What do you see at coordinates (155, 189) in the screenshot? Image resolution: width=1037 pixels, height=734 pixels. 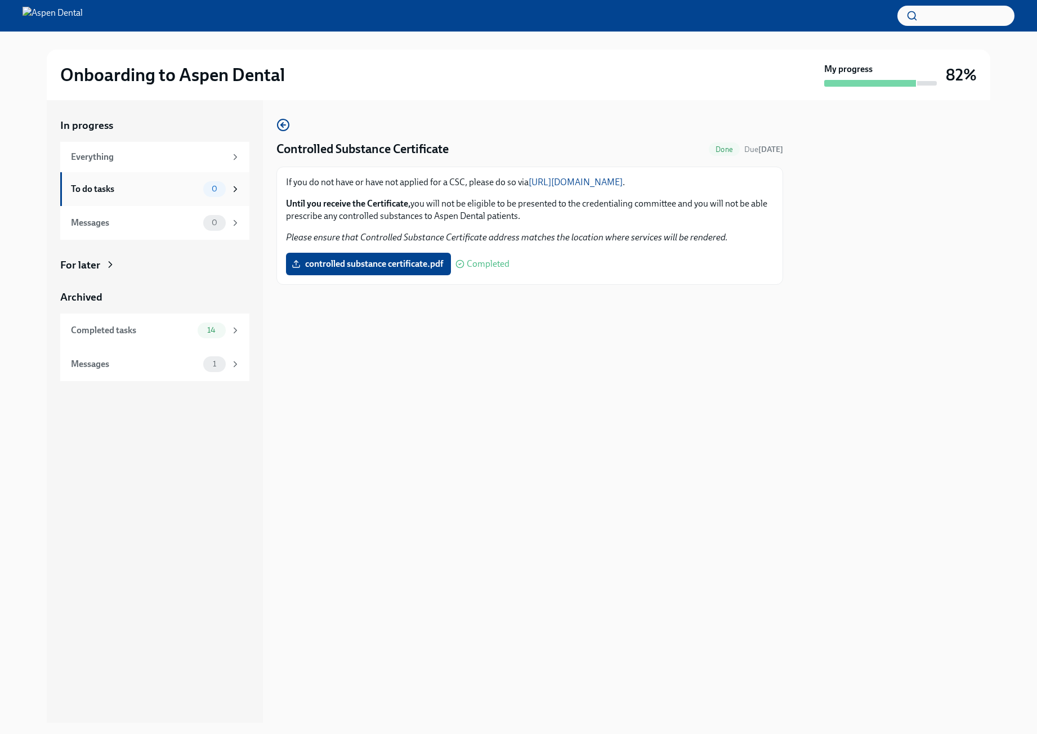 I see `a: To do tasks0` at bounding box center [155, 189].